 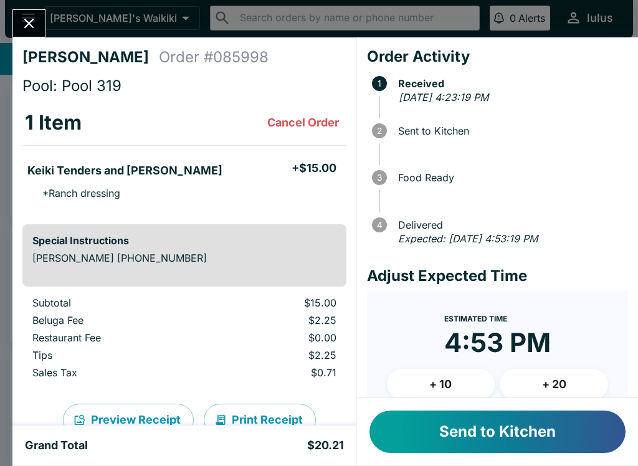 I want to click on p: Beluga Fee, so click(x=115, y=320).